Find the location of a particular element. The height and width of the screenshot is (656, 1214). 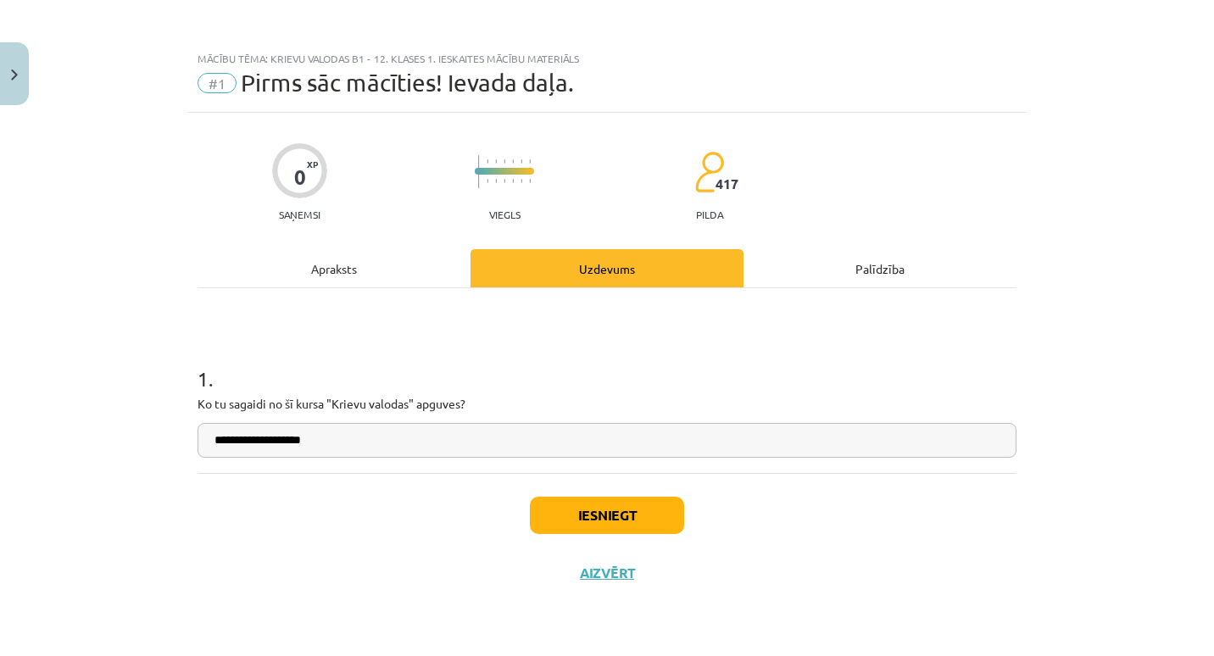

p: pilda is located at coordinates (709, 214).